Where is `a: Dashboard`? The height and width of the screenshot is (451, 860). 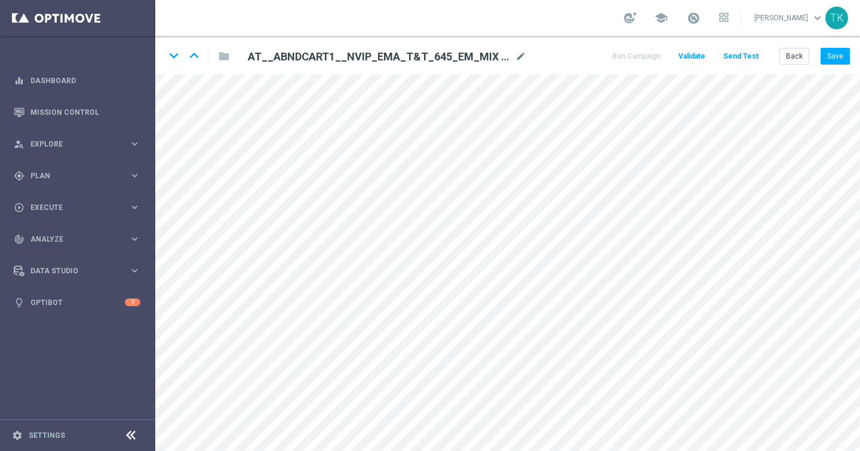
a: Dashboard is located at coordinates (85, 80).